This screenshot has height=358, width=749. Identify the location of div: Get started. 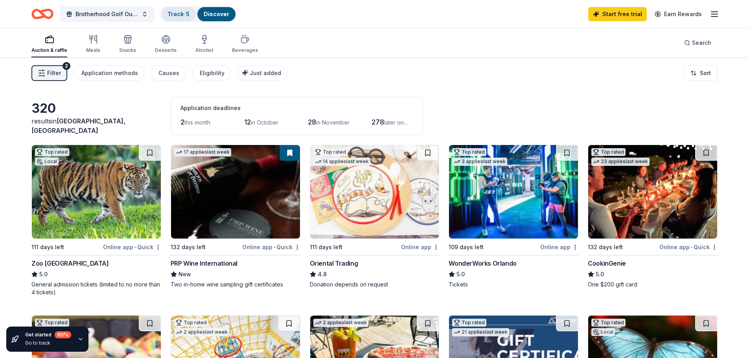
(48, 335).